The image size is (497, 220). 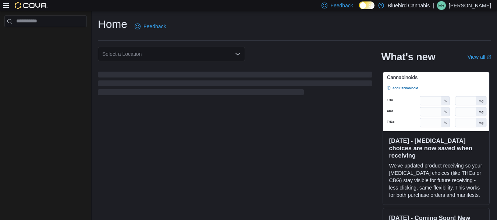 I want to click on input: Dark Mode, so click(x=367, y=5).